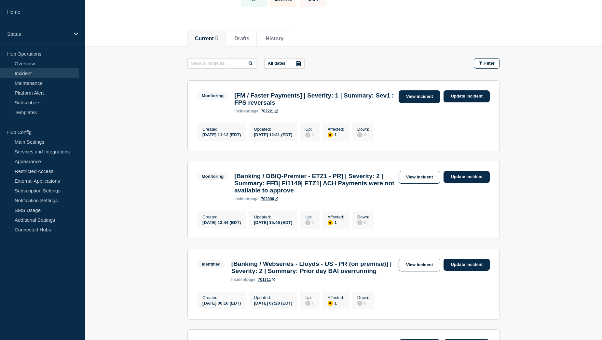 The image size is (602, 340). What do you see at coordinates (315, 184) in the screenshot?
I see `h3: [Banking / DBIQ-Premier - ETZ1 - PR] | Severity: 2 | Summary: FFB| FI1149| ETZ1| ACH Payments wer...` at bounding box center [315, 184].